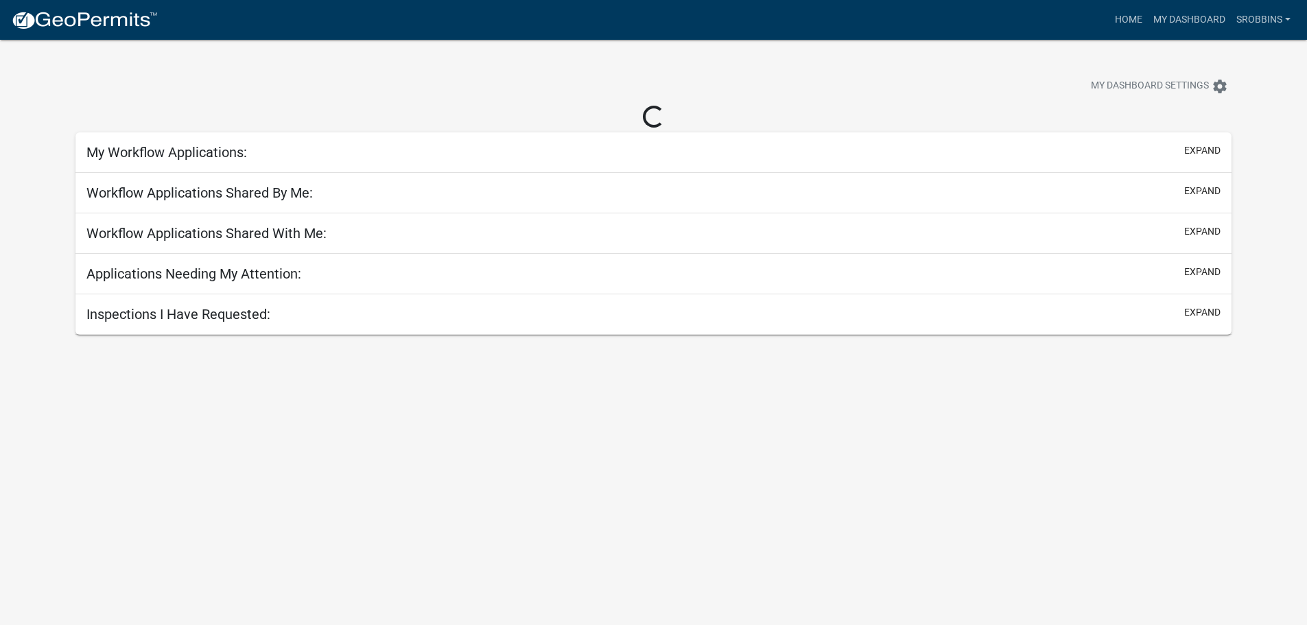 Image resolution: width=1307 pixels, height=625 pixels. What do you see at coordinates (1160, 86) in the screenshot?
I see `button: My Dashboard Settingssettings` at bounding box center [1160, 86].